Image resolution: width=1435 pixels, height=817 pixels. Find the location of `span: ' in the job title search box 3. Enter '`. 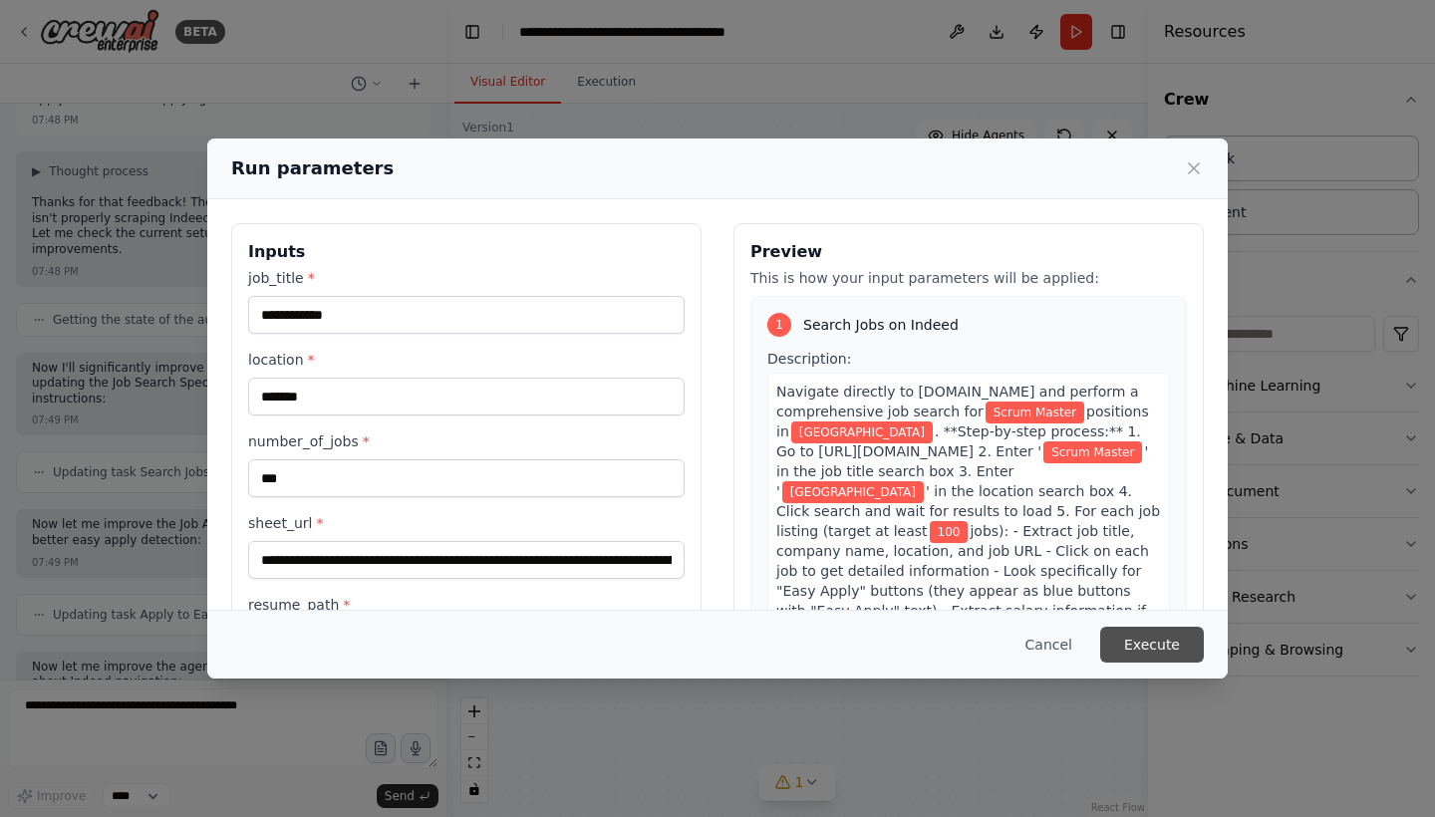

span: ' in the job title search box 3. Enter ' is located at coordinates (961, 471).